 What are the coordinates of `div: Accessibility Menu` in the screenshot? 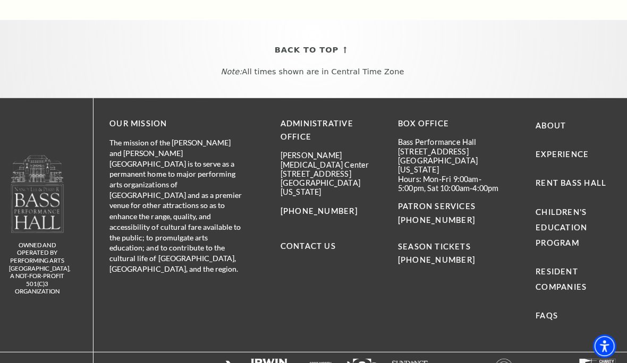 It's located at (604, 345).